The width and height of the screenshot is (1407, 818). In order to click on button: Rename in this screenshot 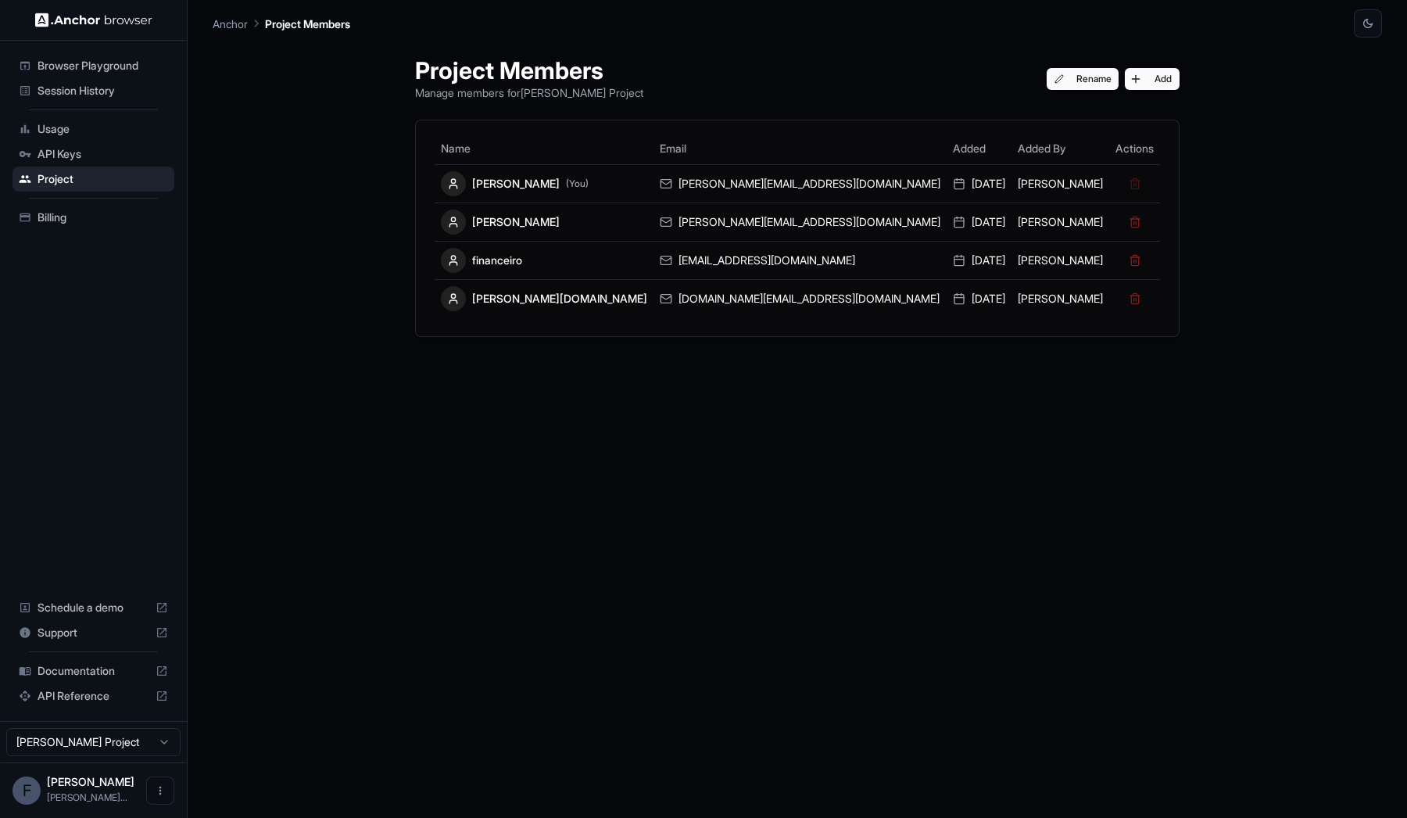, I will do `click(1083, 79)`.